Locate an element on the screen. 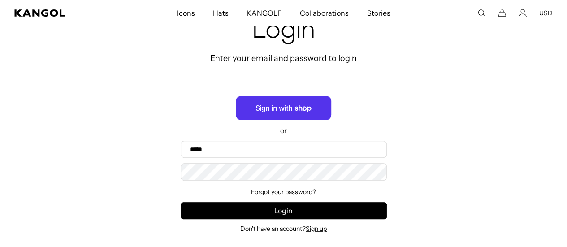 Image resolution: width=567 pixels, height=247 pixels. p: or is located at coordinates (284, 130).